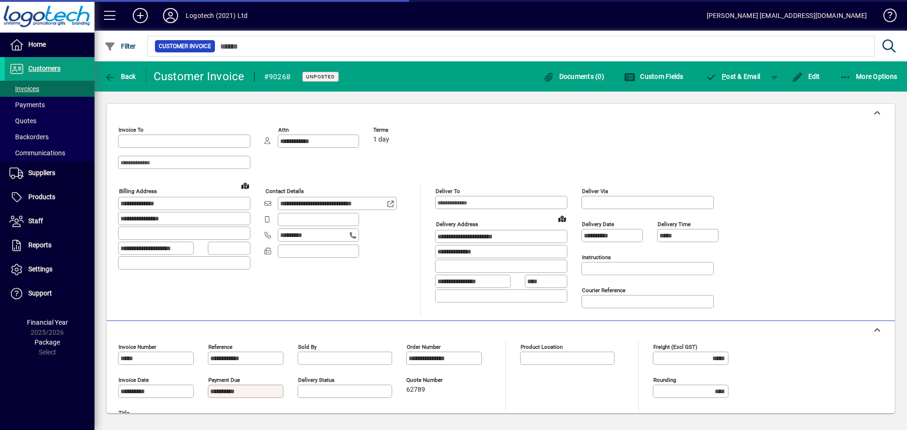 The image size is (907, 430). Describe the element at coordinates (654, 77) in the screenshot. I see `span: Custom Fields` at that location.